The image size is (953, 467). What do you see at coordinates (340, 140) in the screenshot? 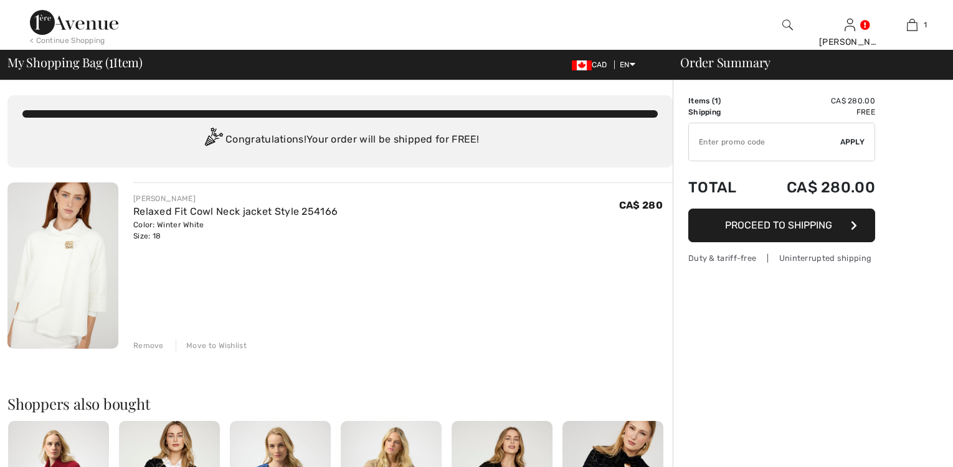
I see `div: Congratulations! Your order will be shipped for FREE!` at bounding box center [340, 140].